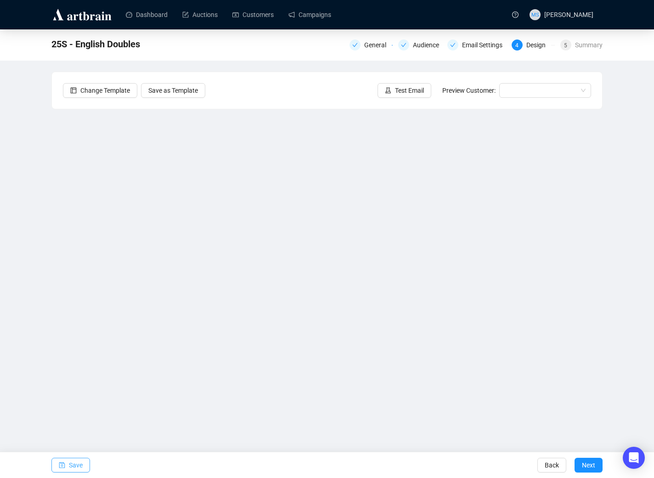 This screenshot has width=654, height=478. What do you see at coordinates (565, 45) in the screenshot?
I see `span: 5` at bounding box center [565, 45].